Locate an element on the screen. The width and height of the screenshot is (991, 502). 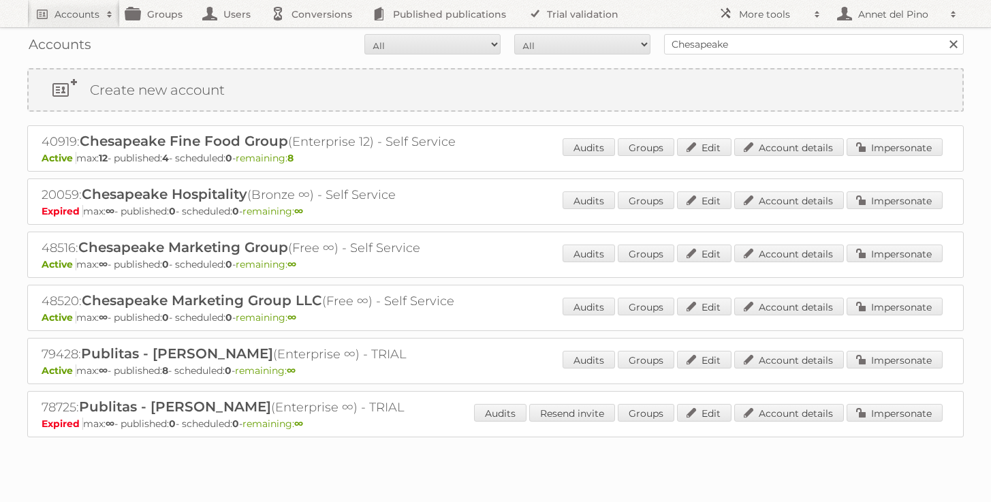
span: Chesapeake Marketing Group is located at coordinates (183, 247).